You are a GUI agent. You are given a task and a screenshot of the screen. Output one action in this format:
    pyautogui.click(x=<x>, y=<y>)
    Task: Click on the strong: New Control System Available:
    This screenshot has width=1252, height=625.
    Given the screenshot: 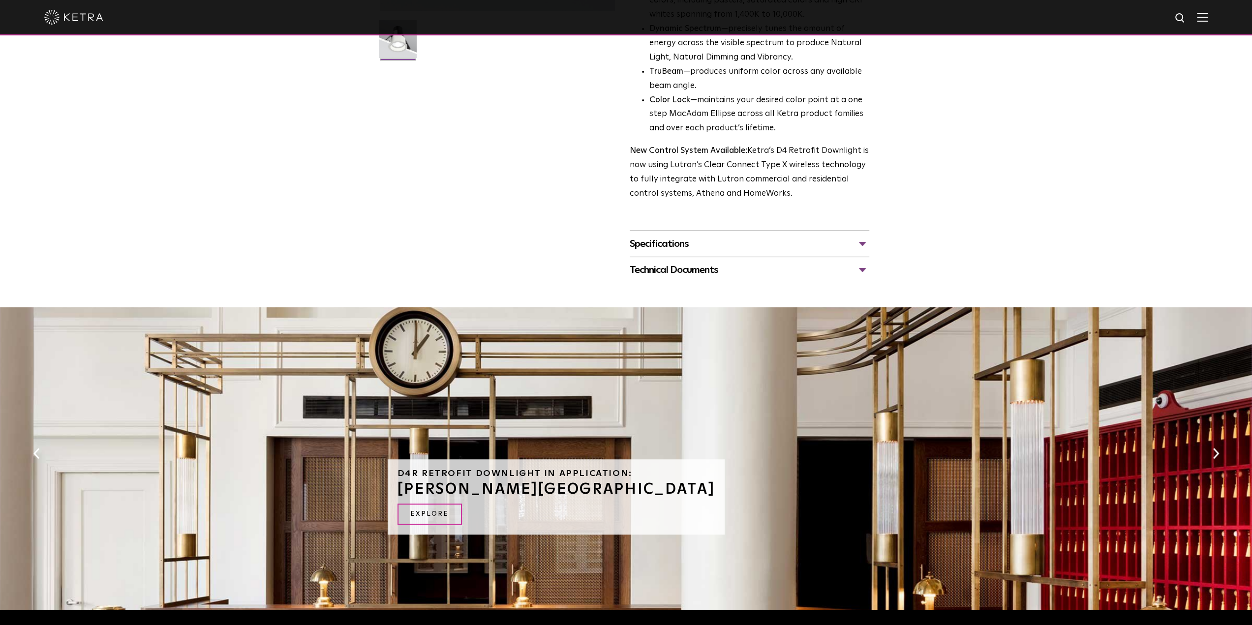 What is the action you would take?
    pyautogui.click(x=688, y=151)
    